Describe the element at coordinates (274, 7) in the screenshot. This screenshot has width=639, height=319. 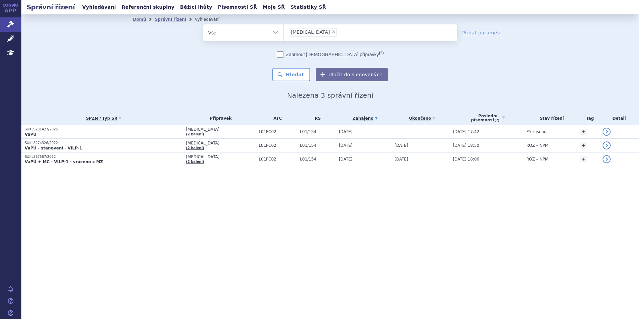
I see `a: Moje SŘ` at that location.